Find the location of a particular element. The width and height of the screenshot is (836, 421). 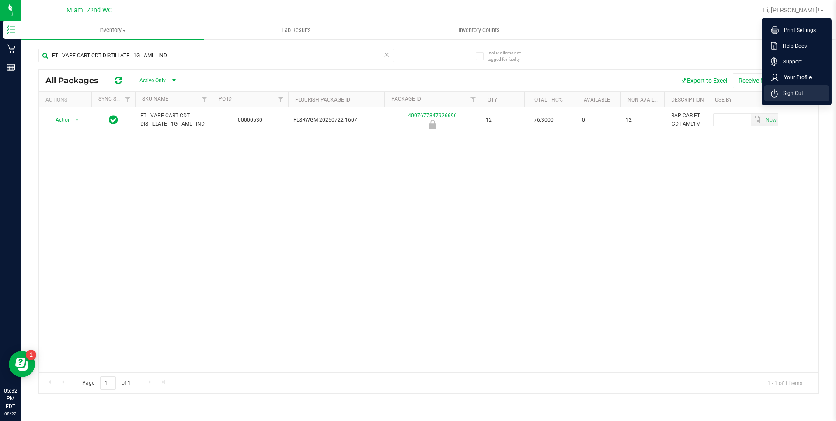

a: Total THC% is located at coordinates (547, 100).